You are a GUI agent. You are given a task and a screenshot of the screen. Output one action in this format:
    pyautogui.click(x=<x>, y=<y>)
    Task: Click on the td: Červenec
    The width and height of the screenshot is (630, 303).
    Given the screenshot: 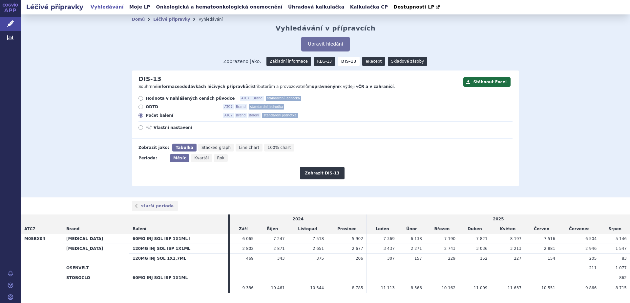 What is the action you would take?
    pyautogui.click(x=580, y=230)
    